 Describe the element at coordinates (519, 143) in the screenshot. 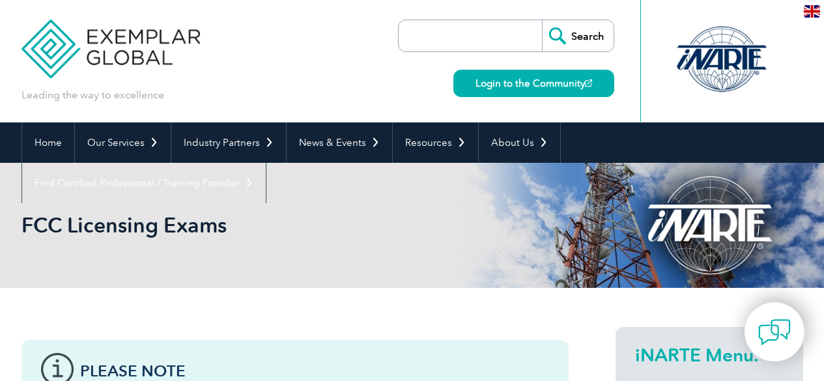

I see `a: About Us` at that location.